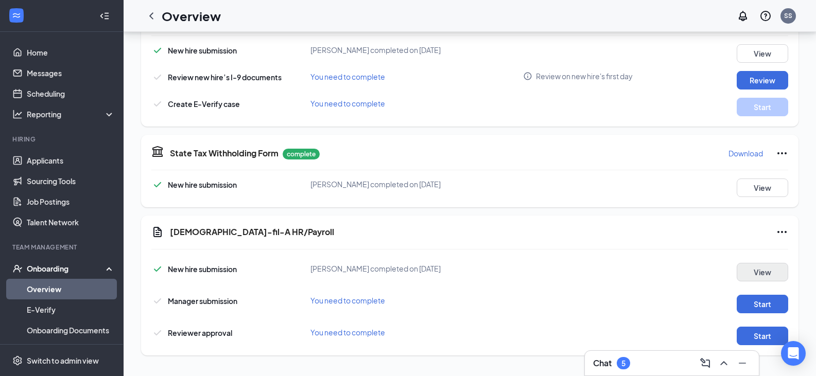 This screenshot has height=376, width=816. What do you see at coordinates (71, 351) in the screenshot?
I see `a: Activity log` at bounding box center [71, 351].